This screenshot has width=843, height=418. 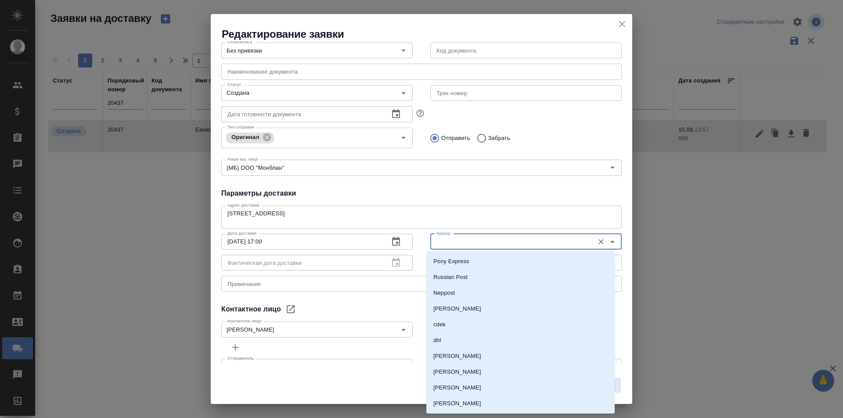 I want to click on div: Оригинал, so click(x=250, y=138).